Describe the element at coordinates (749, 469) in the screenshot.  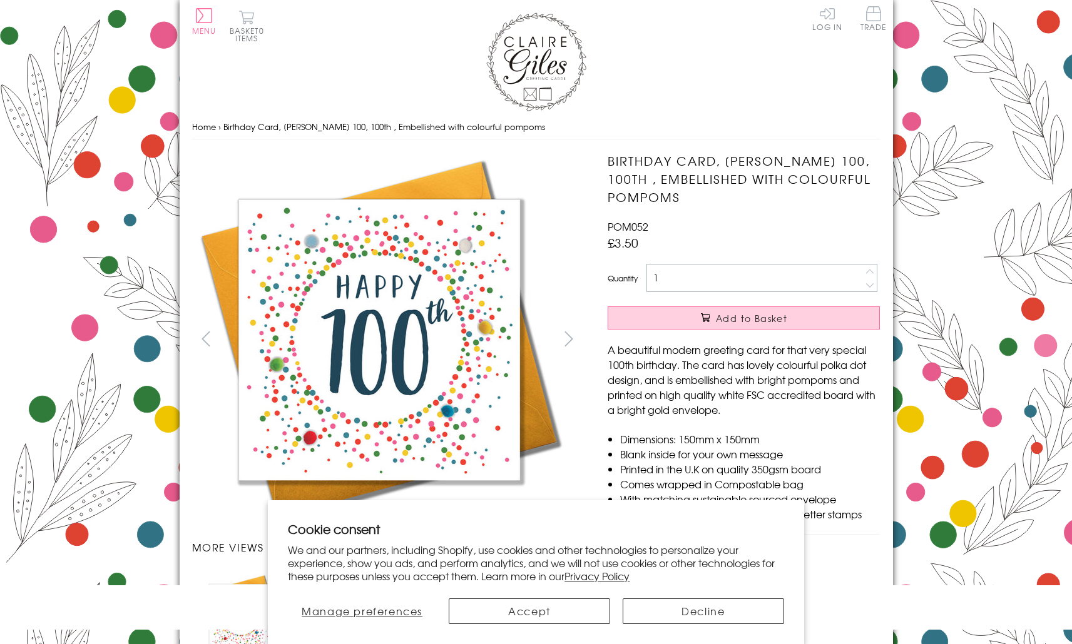
I see `li: Printed in the U.K on quality 350gsm board` at that location.